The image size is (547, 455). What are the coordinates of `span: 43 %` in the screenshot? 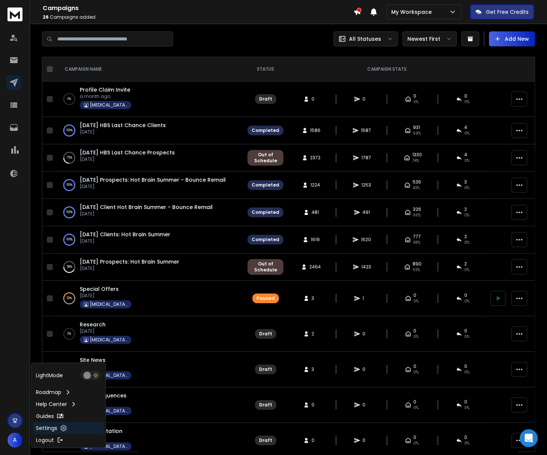 It's located at (416, 188).